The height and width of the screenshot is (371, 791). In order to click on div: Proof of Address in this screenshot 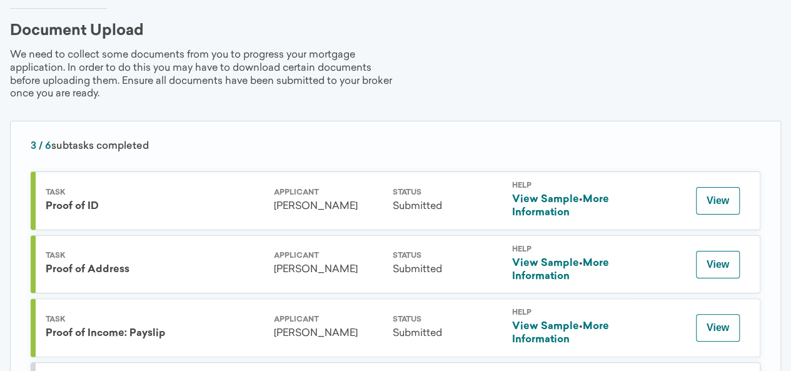, I will do `click(154, 270)`.